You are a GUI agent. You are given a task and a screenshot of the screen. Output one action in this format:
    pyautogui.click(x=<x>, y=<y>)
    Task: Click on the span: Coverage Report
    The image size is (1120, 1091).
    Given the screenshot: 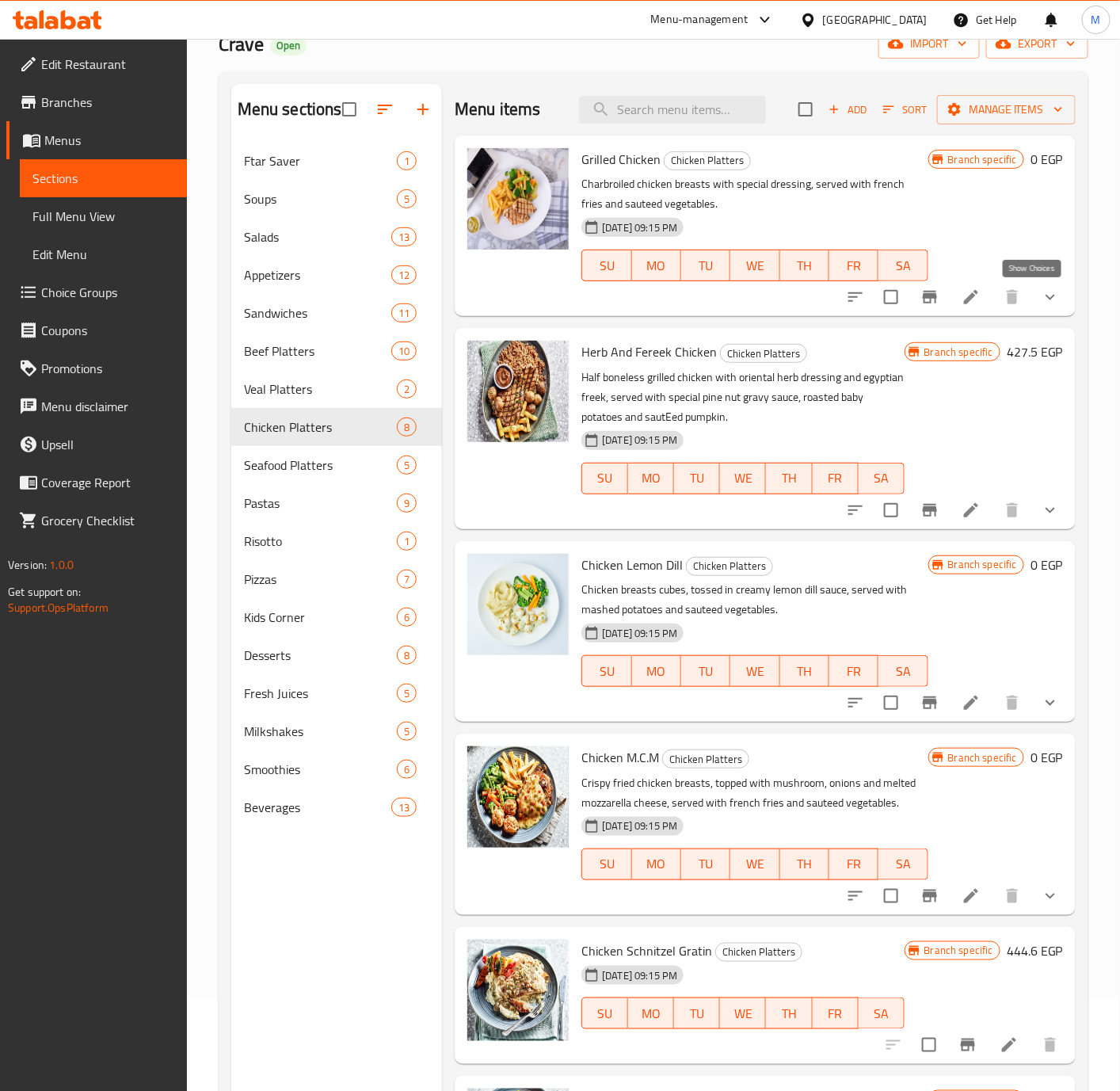 What is the action you would take?
    pyautogui.click(x=108, y=482)
    